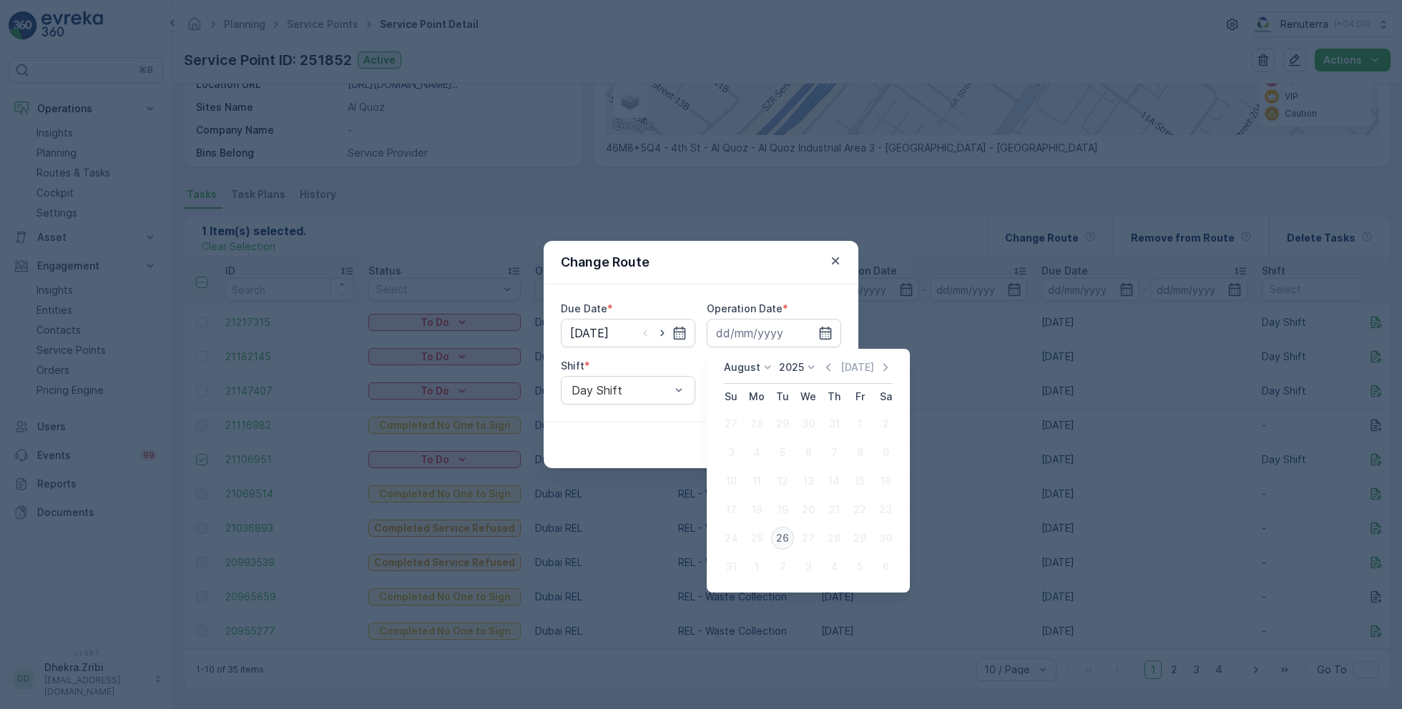 The height and width of the screenshot is (709, 1402). What do you see at coordinates (885, 481) in the screenshot?
I see `div: 16` at bounding box center [885, 481].